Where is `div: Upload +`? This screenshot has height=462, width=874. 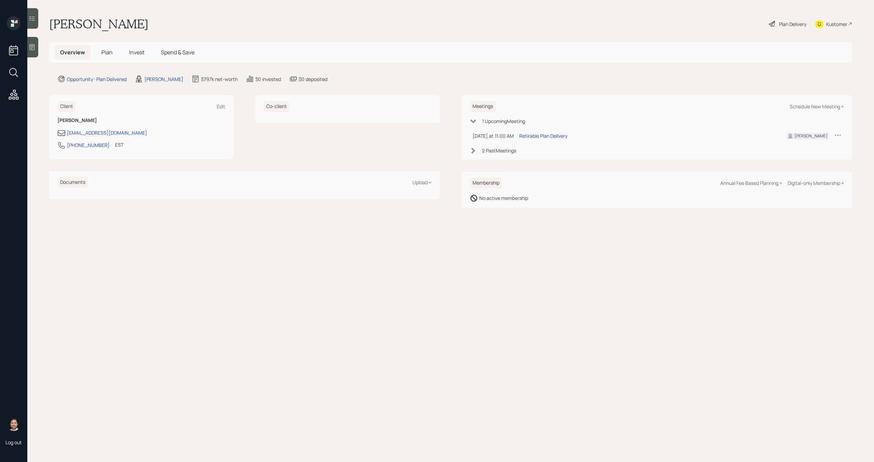 div: Upload + is located at coordinates (422, 182).